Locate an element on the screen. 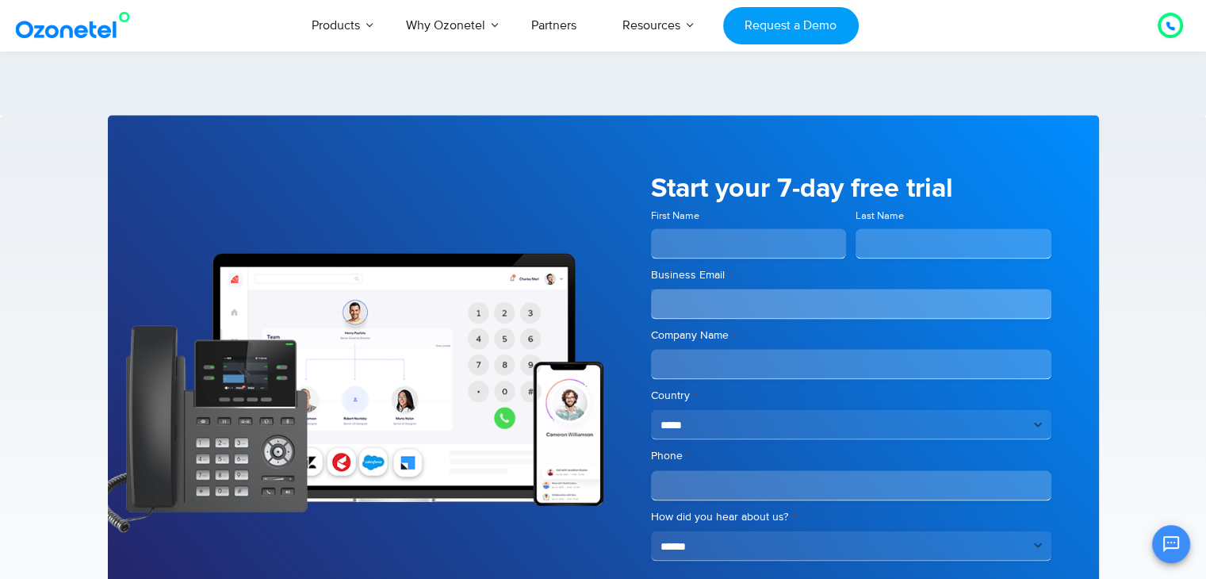 The width and height of the screenshot is (1206, 579). label: Last Name is located at coordinates (953, 216).